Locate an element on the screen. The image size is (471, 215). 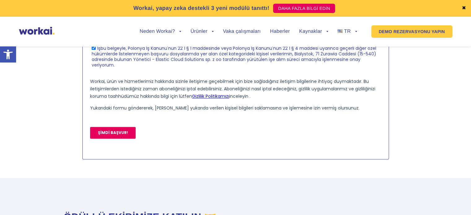
a: DEMO REZERVASYONU YAPIN is located at coordinates (412, 32).